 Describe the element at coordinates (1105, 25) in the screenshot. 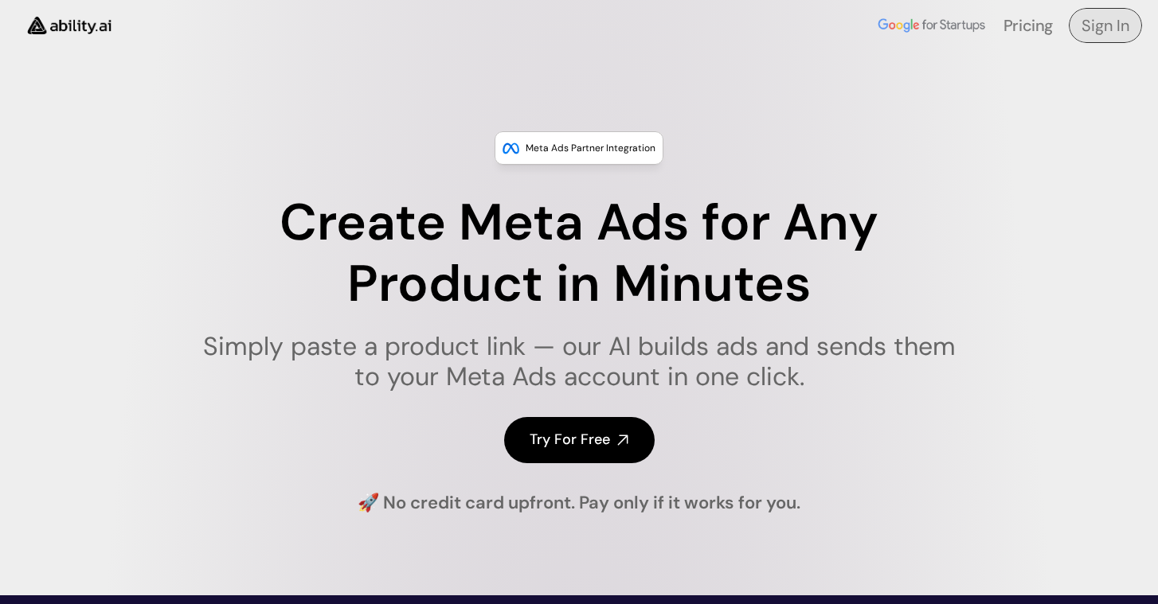

I see `a: Sign In` at that location.